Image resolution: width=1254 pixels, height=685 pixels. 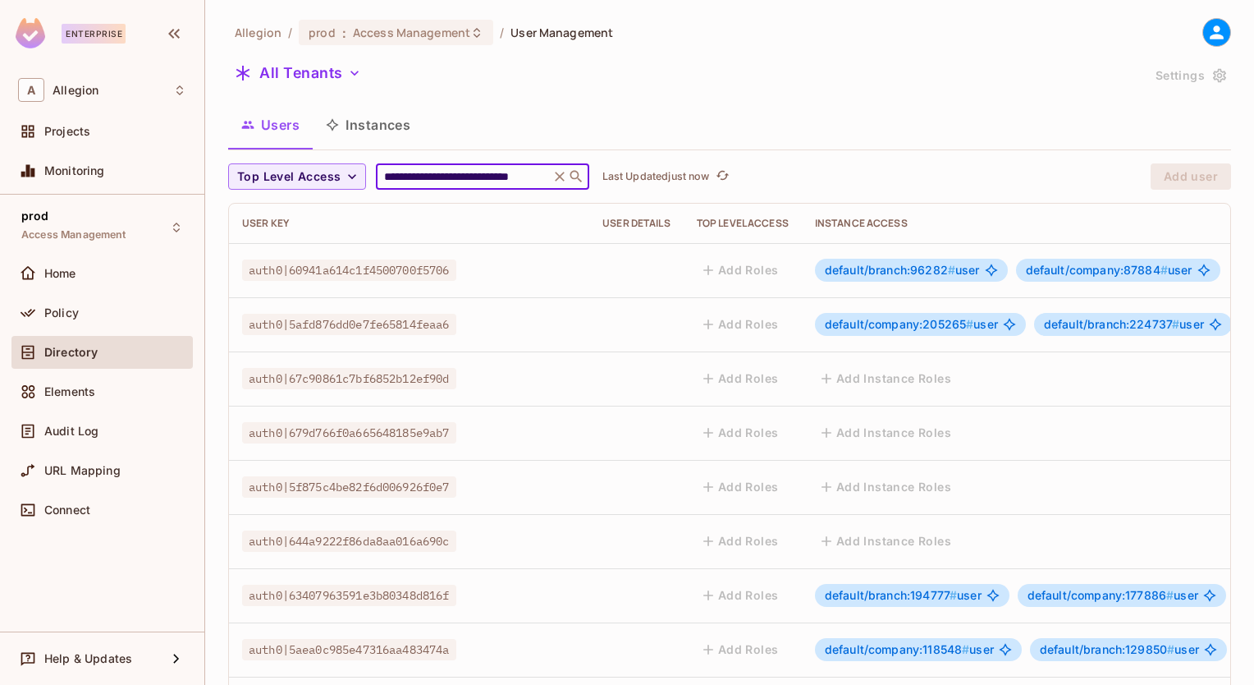 What do you see at coordinates (297, 176) in the screenshot?
I see `button: Top Level Access` at bounding box center [297, 176].